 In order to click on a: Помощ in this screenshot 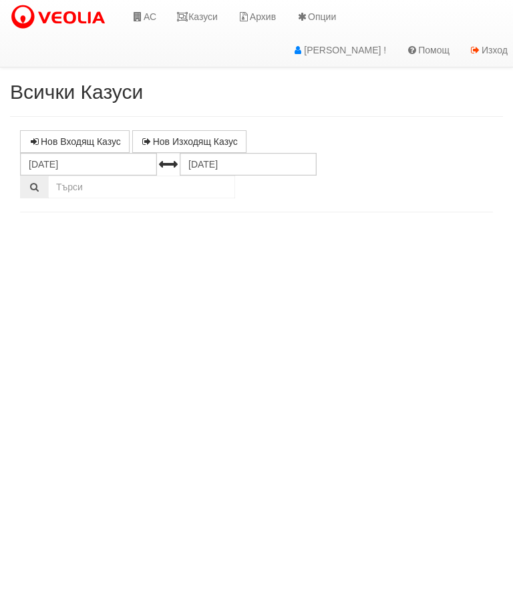, I will do `click(428, 50)`.